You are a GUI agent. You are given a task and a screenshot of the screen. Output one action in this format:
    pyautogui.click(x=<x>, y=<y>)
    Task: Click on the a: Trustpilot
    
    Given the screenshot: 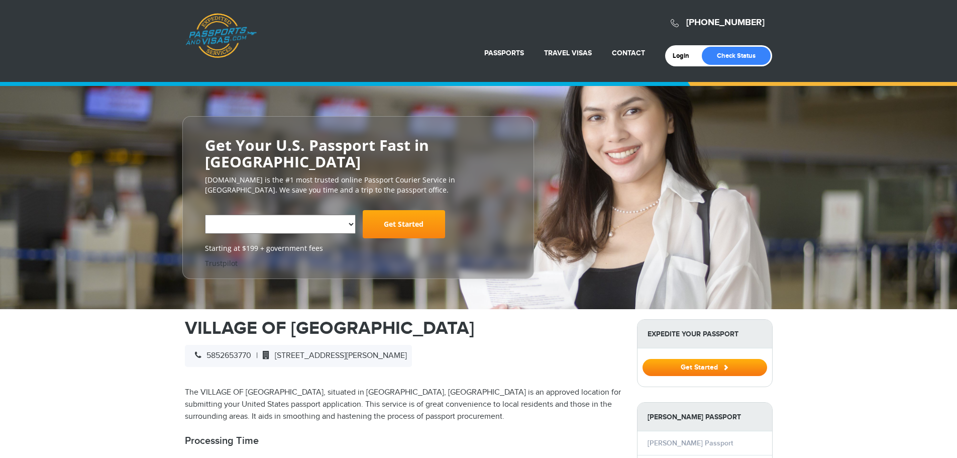 What is the action you would take?
    pyautogui.click(x=221, y=263)
    